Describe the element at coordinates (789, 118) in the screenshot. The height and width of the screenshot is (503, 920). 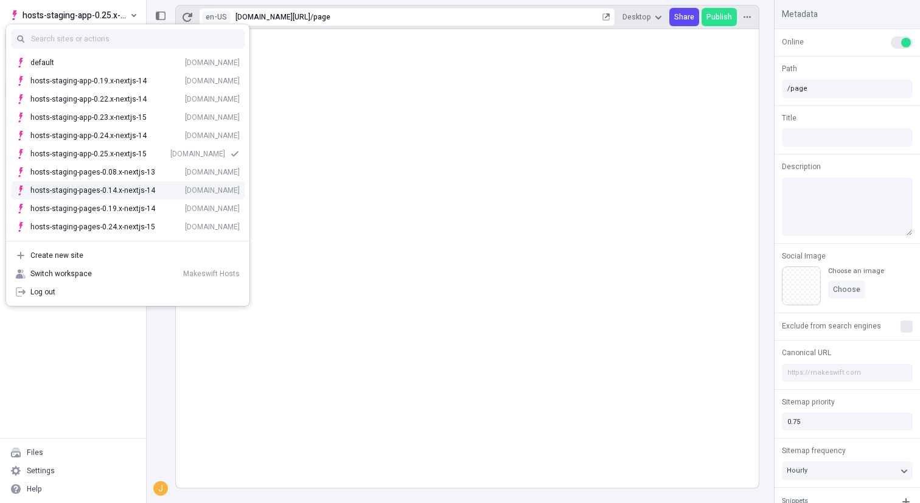
I see `span: Title` at that location.